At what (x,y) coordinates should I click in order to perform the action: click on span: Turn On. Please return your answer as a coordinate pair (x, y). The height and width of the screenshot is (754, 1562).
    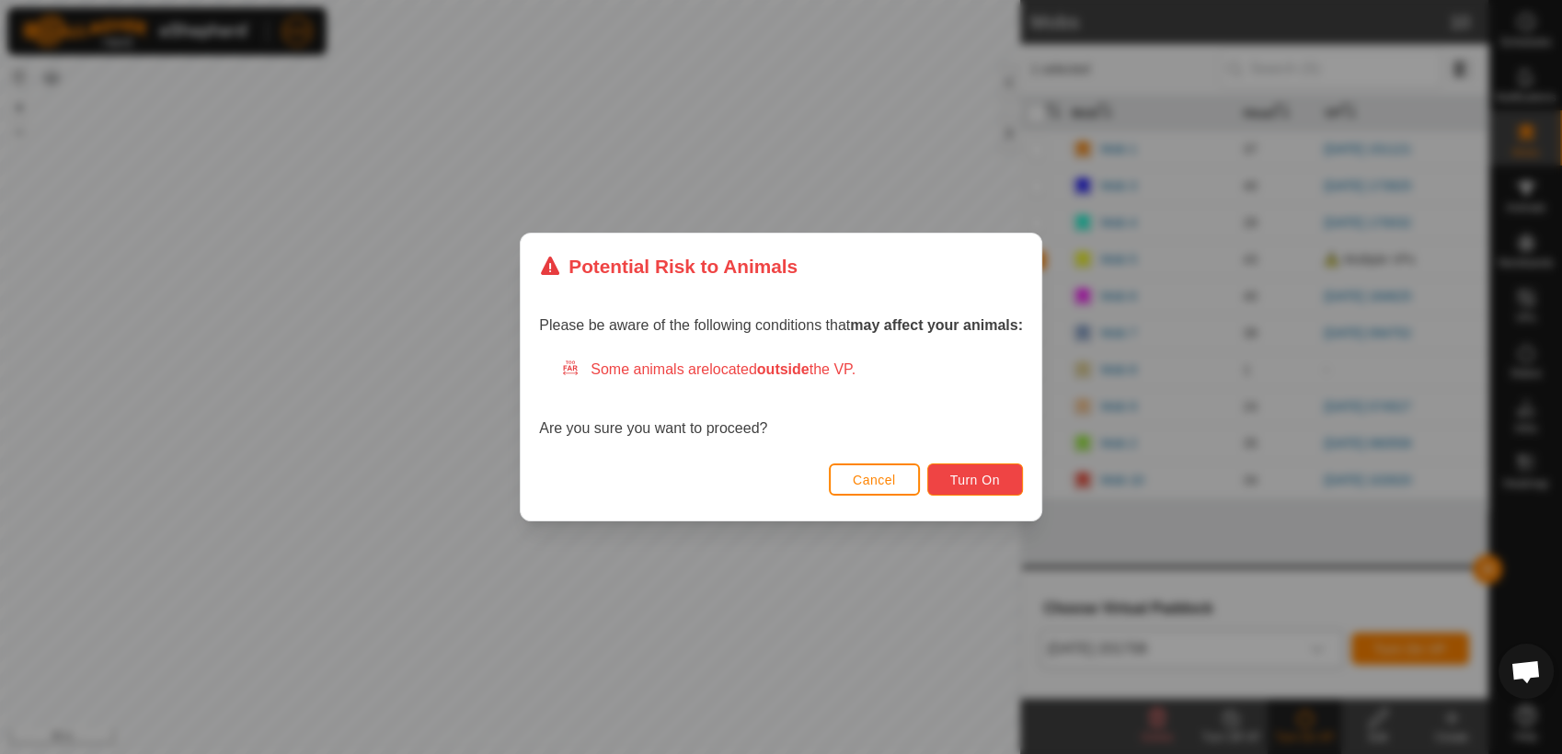
    Looking at the image, I should click on (975, 480).